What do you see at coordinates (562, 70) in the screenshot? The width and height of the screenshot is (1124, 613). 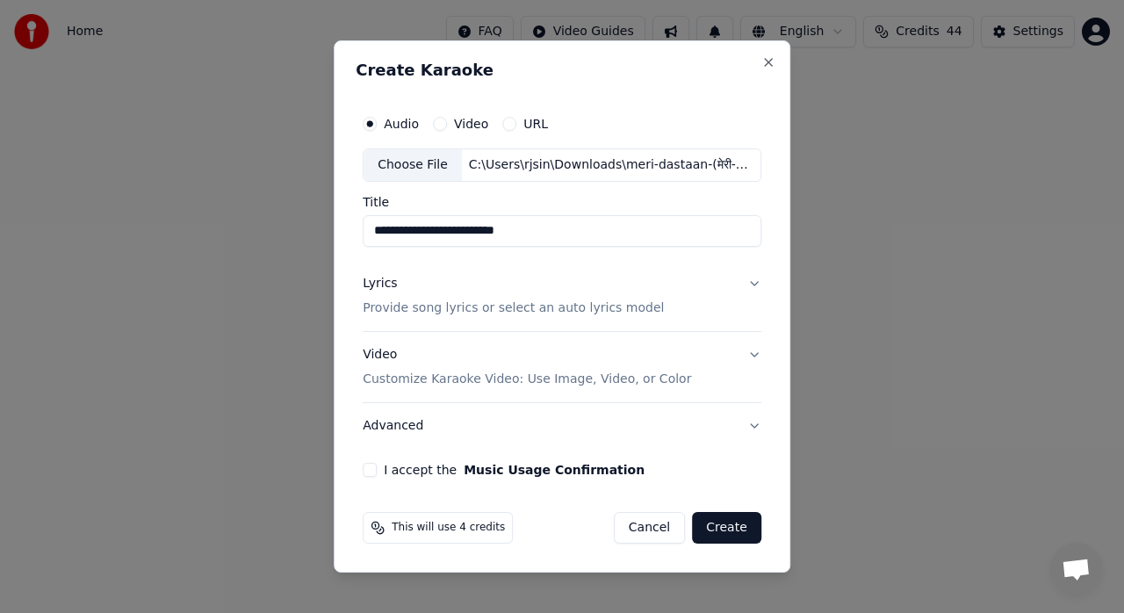 I see `h2: Create Karaoke` at bounding box center [562, 70].